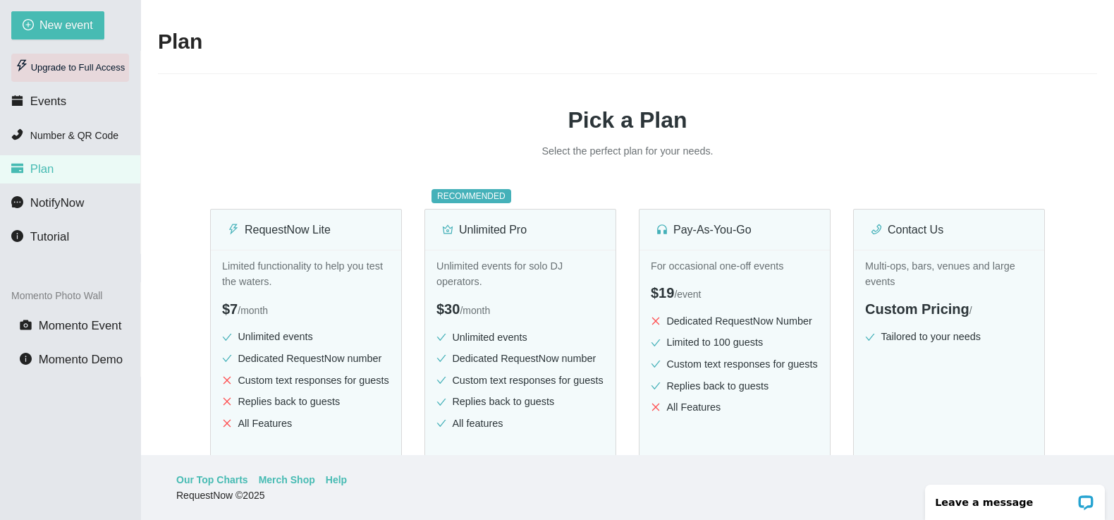 This screenshot has width=1114, height=520. Describe the element at coordinates (70, 68) in the screenshot. I see `div: Upgrade to Full Access` at that location.